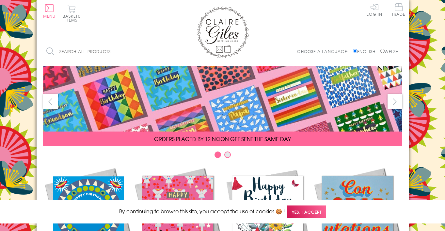 The height and width of the screenshot is (231, 445). I want to click on span: 0 items, so click(73, 18).